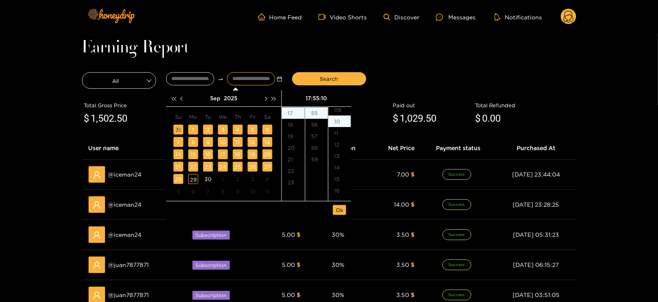 This screenshot has height=302, width=658. What do you see at coordinates (230, 98) in the screenshot?
I see `button: 2025` at bounding box center [230, 98].